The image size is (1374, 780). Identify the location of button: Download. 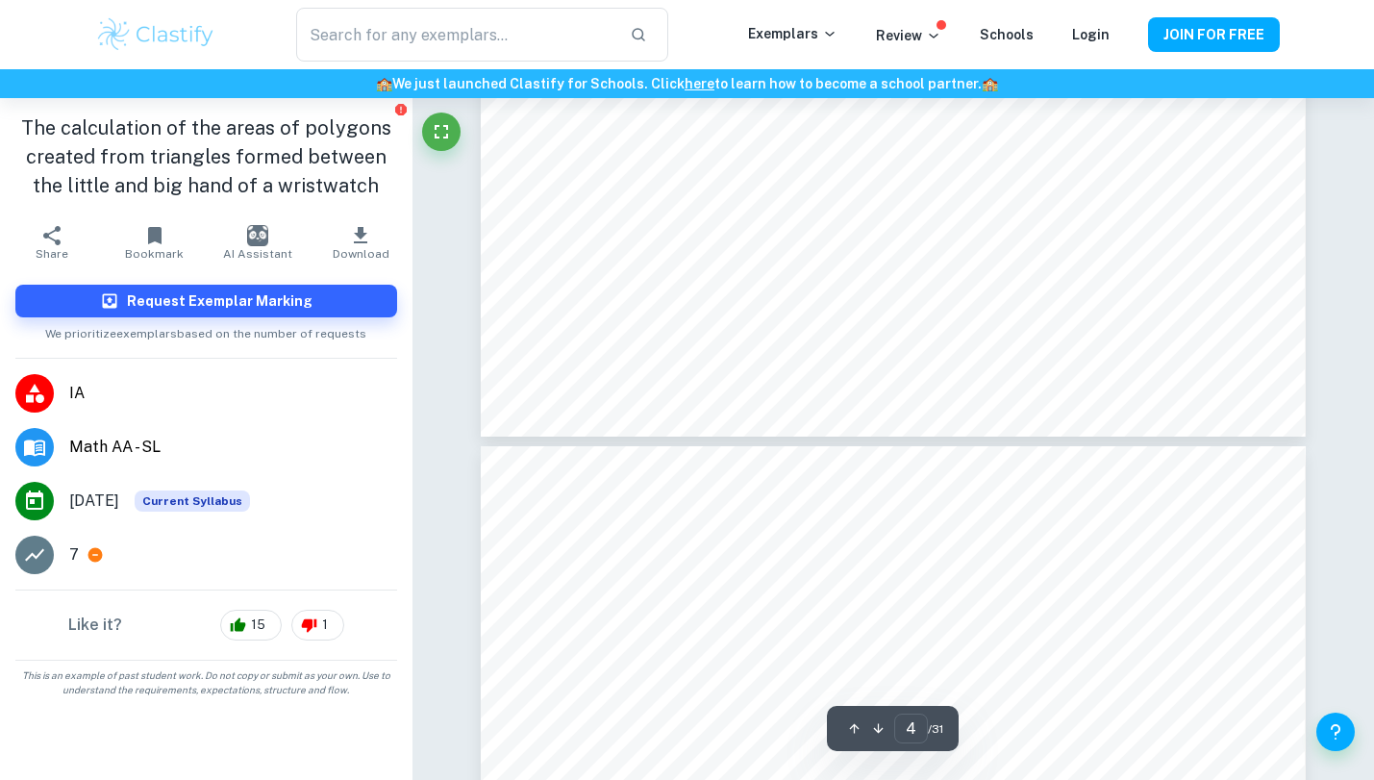
(360, 242).